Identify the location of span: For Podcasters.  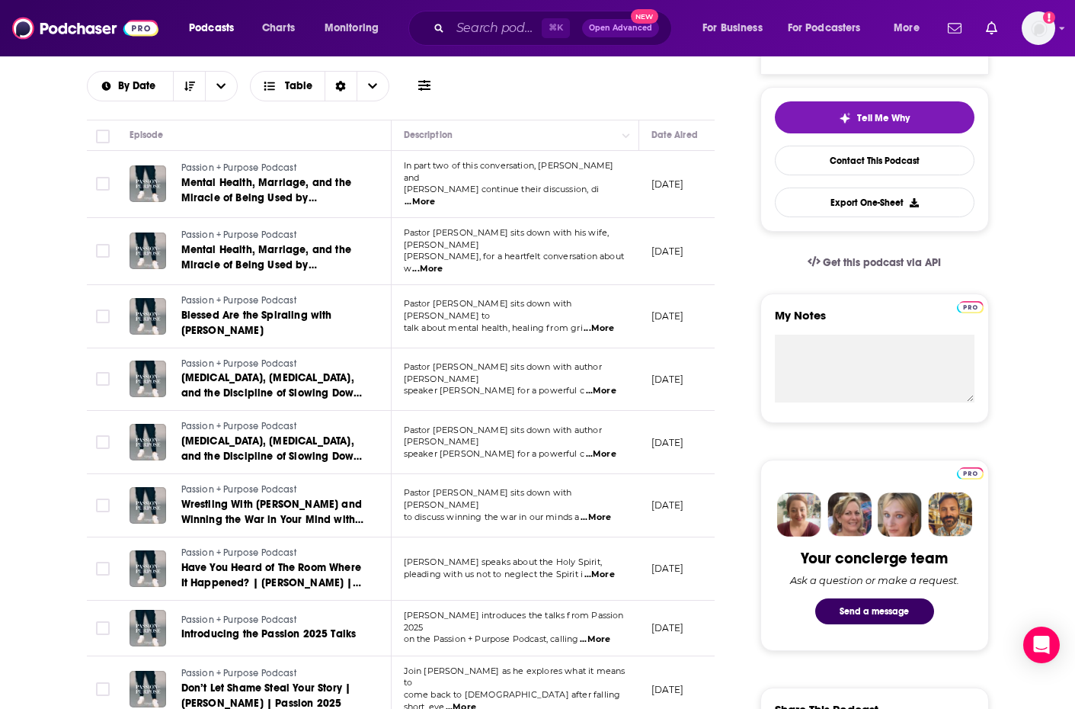
(825, 28).